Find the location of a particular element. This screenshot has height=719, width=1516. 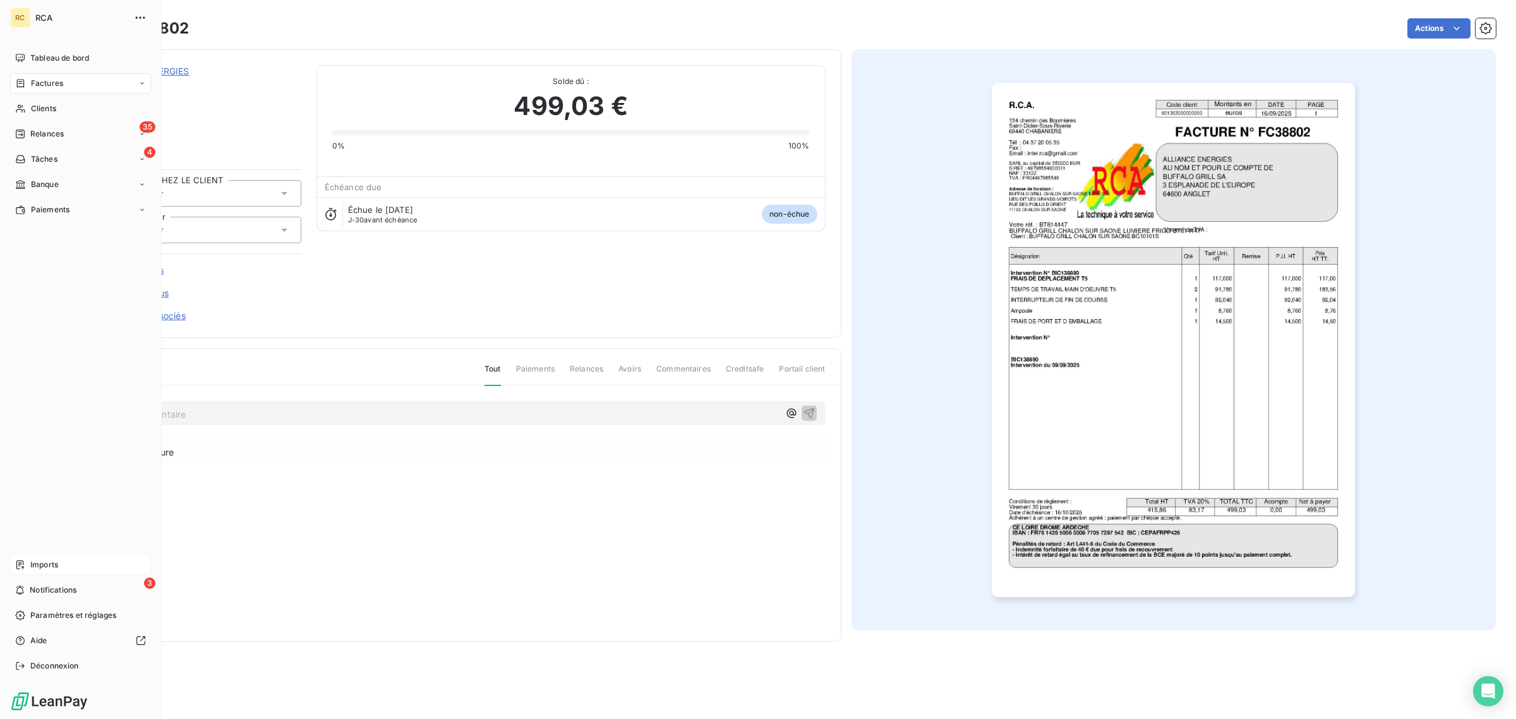

span: avant échéance is located at coordinates (383, 220).